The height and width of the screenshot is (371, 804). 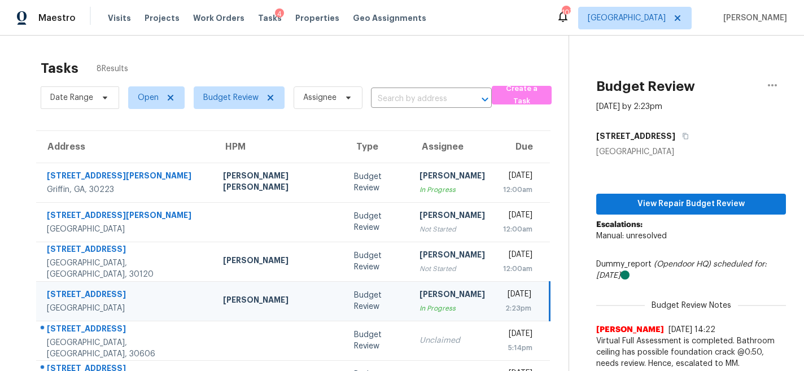 I want to click on th: Type, so click(x=378, y=147).